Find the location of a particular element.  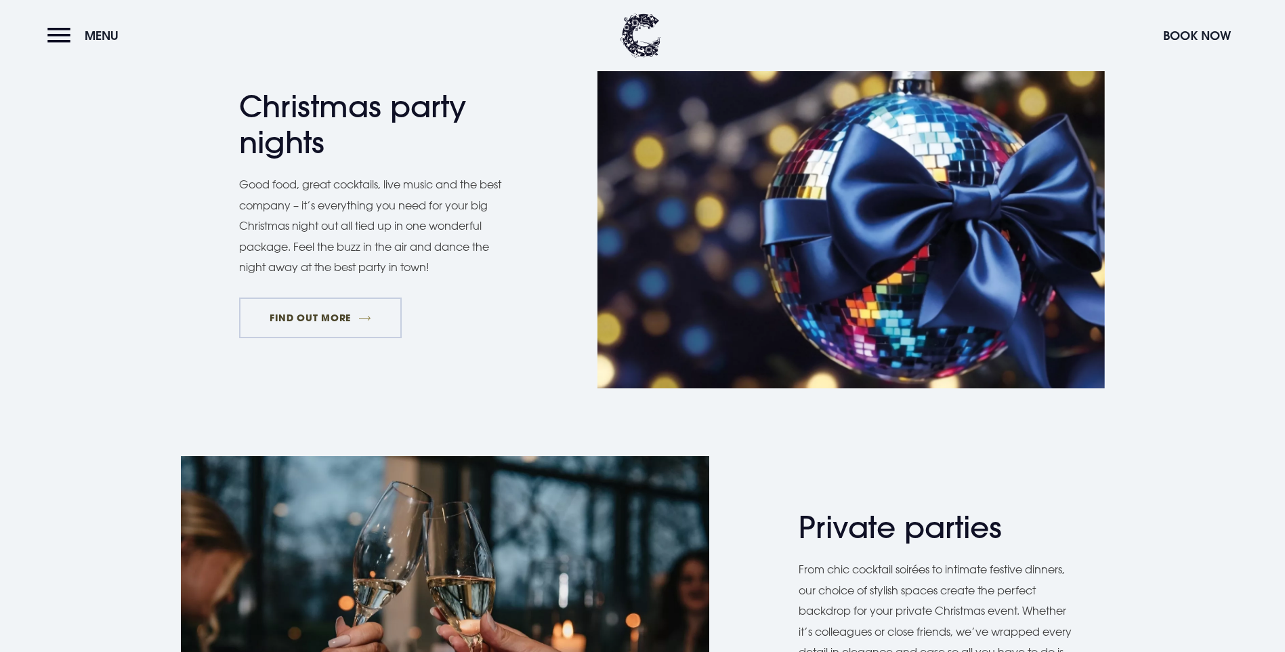

button: Menu is located at coordinates (86, 35).